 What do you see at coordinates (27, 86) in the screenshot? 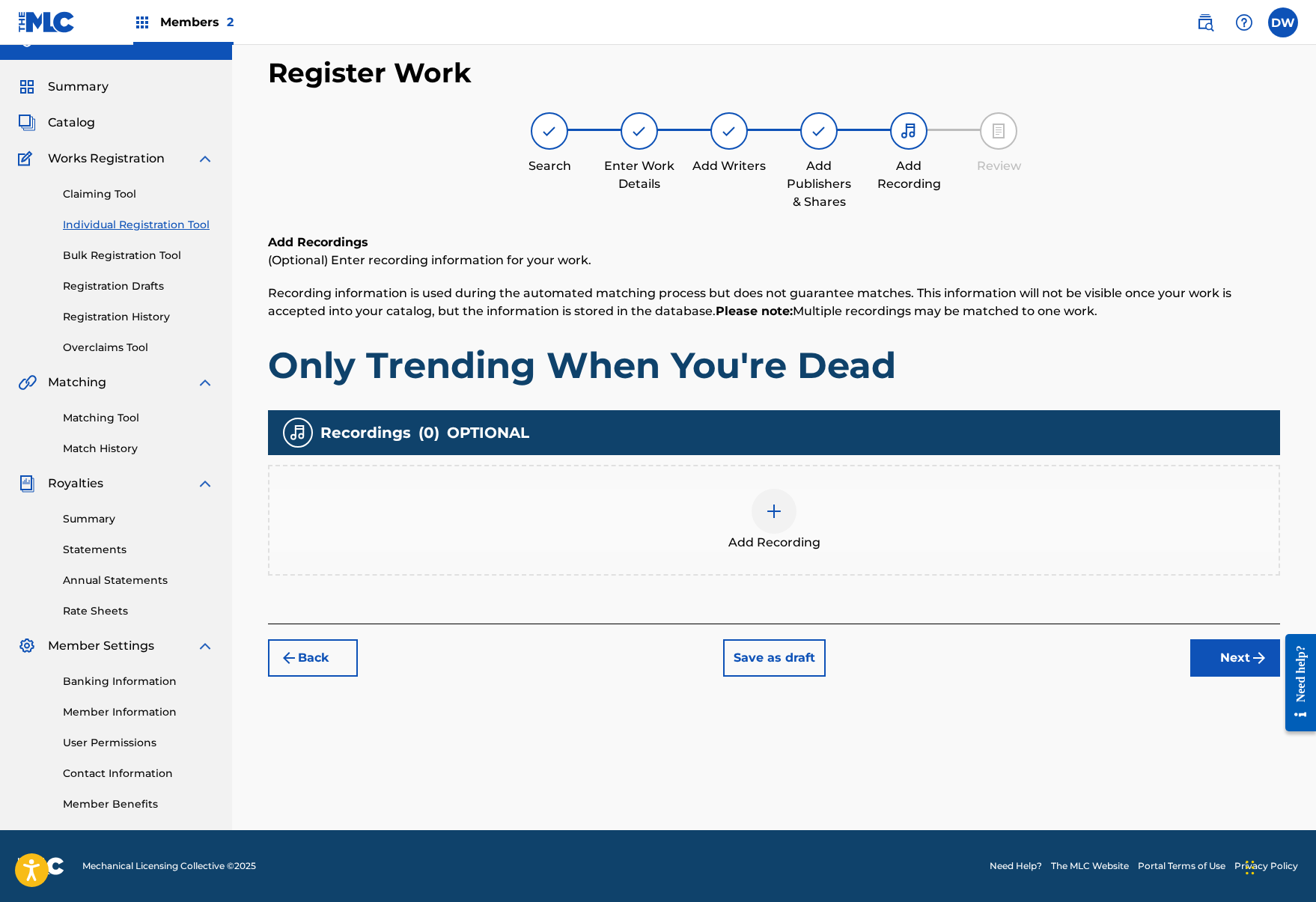
I see `img: Summary` at bounding box center [27, 86].